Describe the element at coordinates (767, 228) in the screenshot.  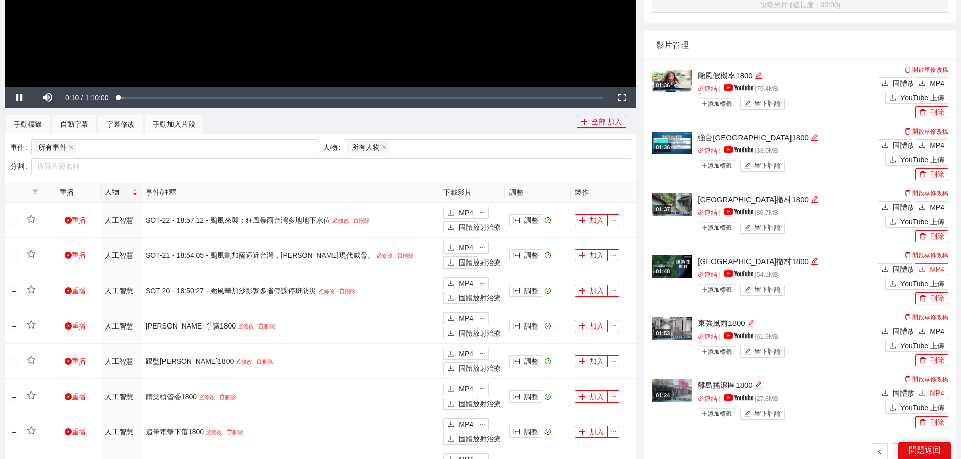
I see `font: 留下評論` at that location.